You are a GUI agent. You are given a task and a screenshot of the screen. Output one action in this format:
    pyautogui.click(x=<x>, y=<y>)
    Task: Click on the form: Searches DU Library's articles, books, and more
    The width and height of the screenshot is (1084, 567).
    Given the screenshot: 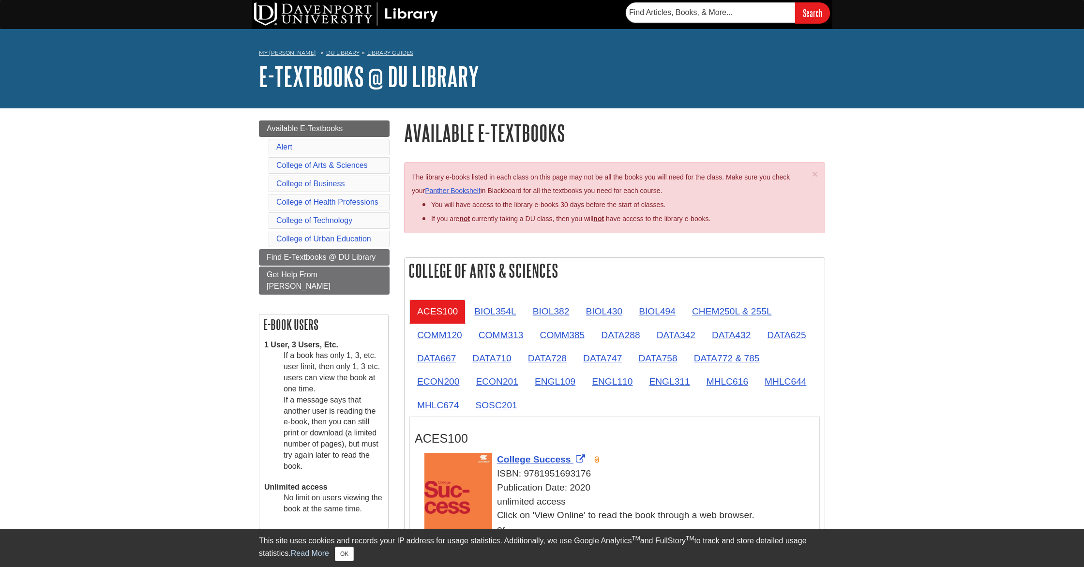 What is the action you would take?
    pyautogui.click(x=728, y=13)
    